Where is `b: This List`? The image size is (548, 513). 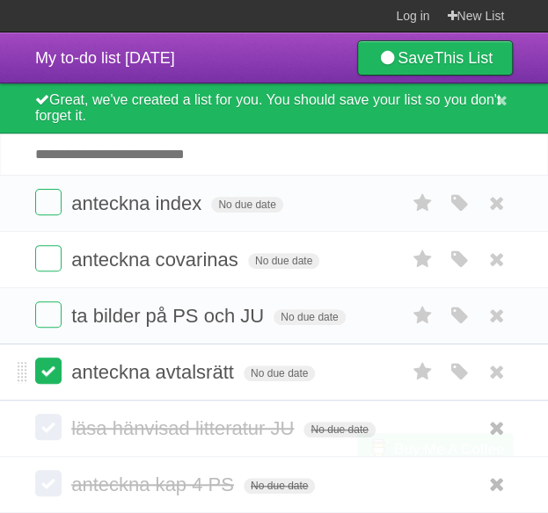 b: This List is located at coordinates (462, 58).